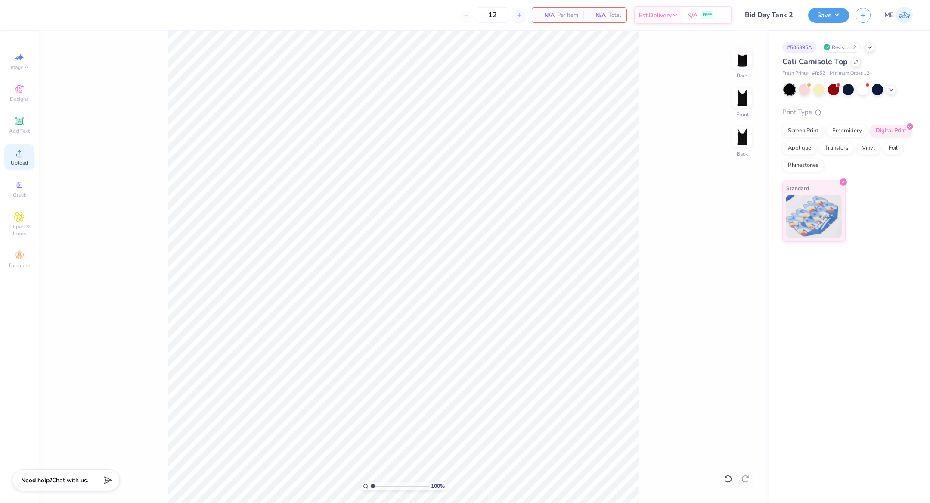 This screenshot has width=930, height=503. What do you see at coordinates (19, 195) in the screenshot?
I see `span: Greek` at bounding box center [19, 195].